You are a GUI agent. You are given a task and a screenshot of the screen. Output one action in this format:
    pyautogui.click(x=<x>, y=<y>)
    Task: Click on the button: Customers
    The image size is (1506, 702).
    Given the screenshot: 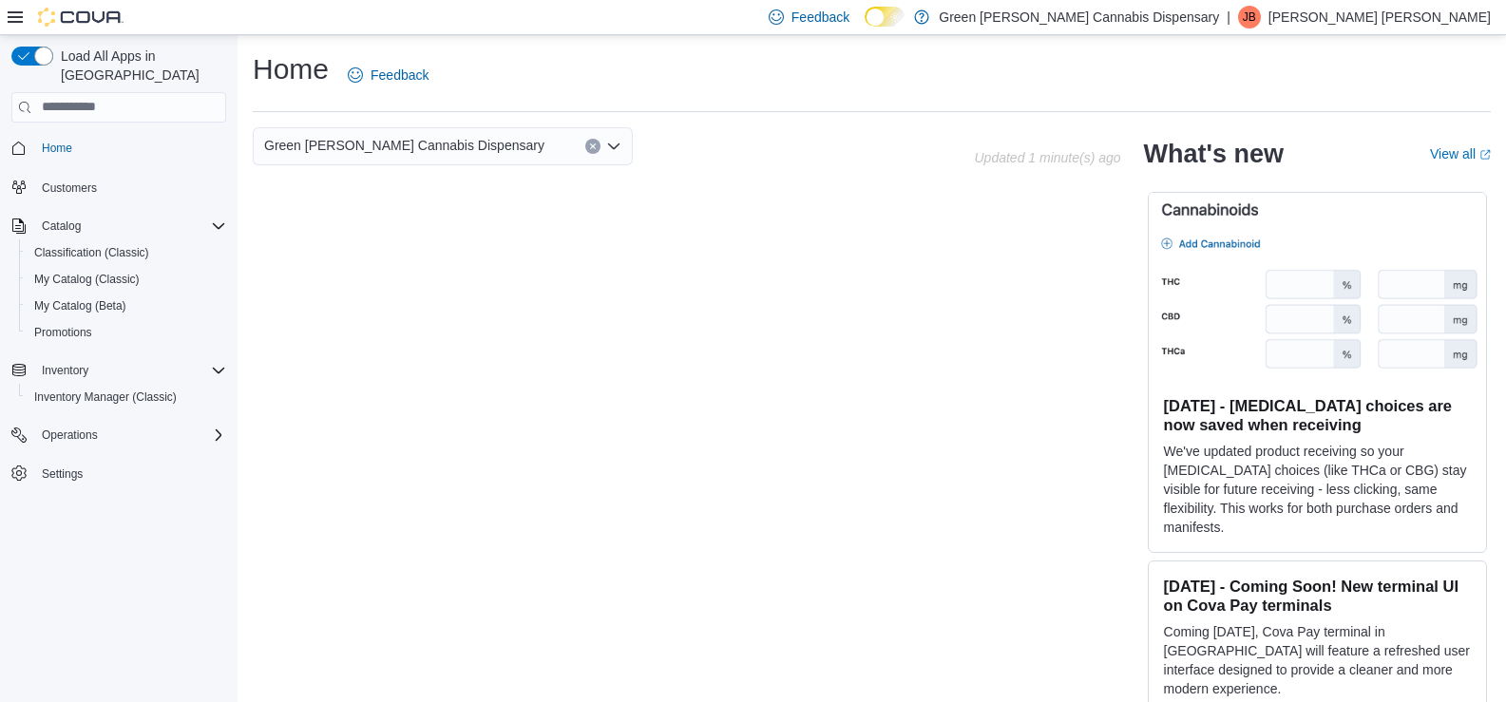 What is the action you would take?
    pyautogui.click(x=119, y=186)
    